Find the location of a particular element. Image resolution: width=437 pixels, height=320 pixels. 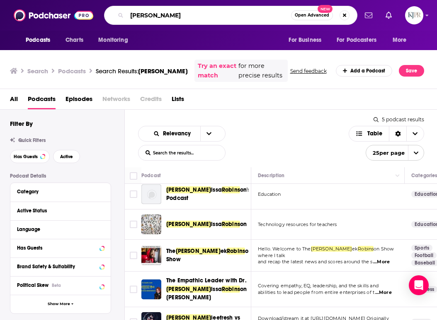

span: For Podcasters is located at coordinates (356, 40).